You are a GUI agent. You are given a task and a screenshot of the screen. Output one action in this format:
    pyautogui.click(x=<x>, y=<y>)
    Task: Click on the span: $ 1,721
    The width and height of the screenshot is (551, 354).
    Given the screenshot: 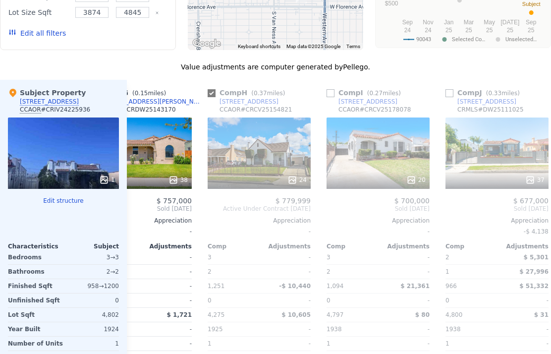 What is the action you would take?
    pyautogui.click(x=179, y=315)
    